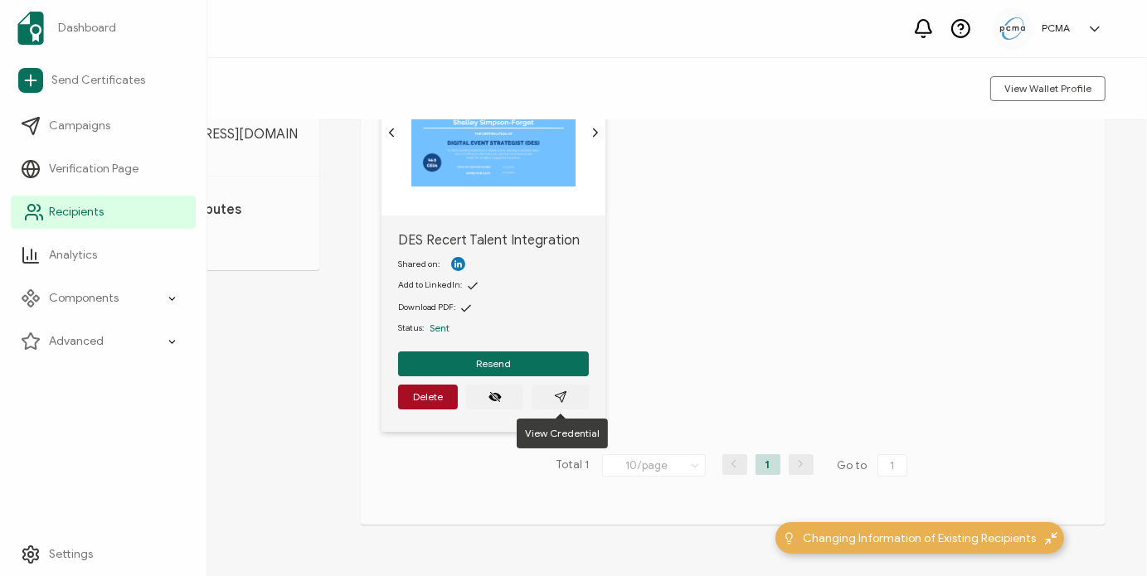 The height and width of the screenshot is (576, 1147). What do you see at coordinates (428, 397) in the screenshot?
I see `button: Delete` at bounding box center [428, 397].